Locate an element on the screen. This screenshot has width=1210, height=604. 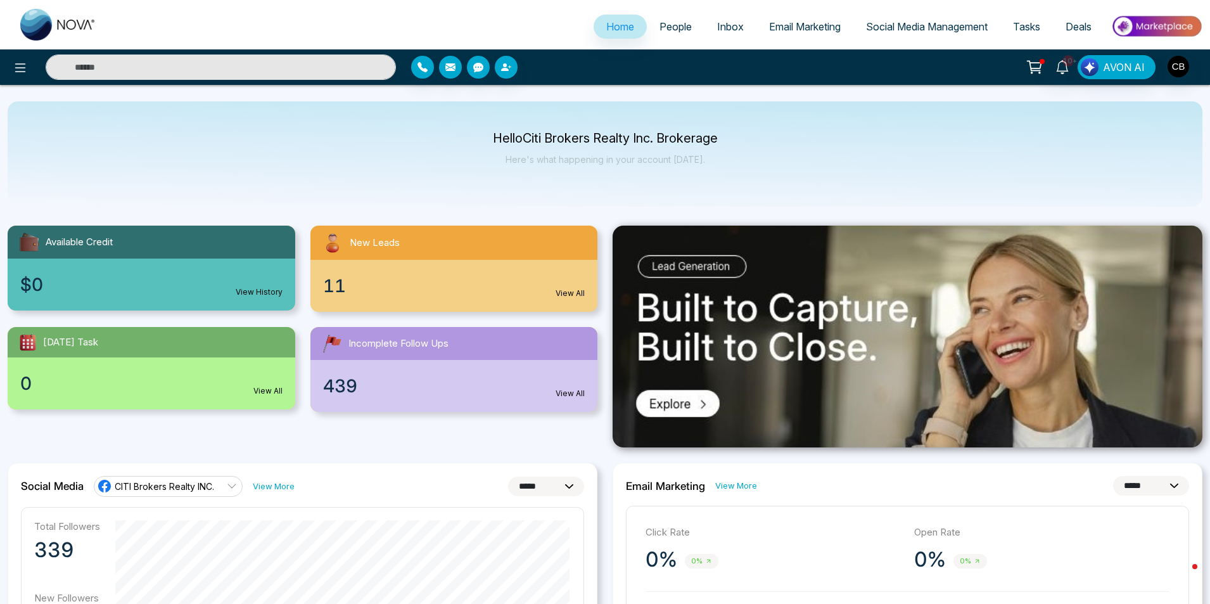
img: newLeads.svg is located at coordinates (333, 243).